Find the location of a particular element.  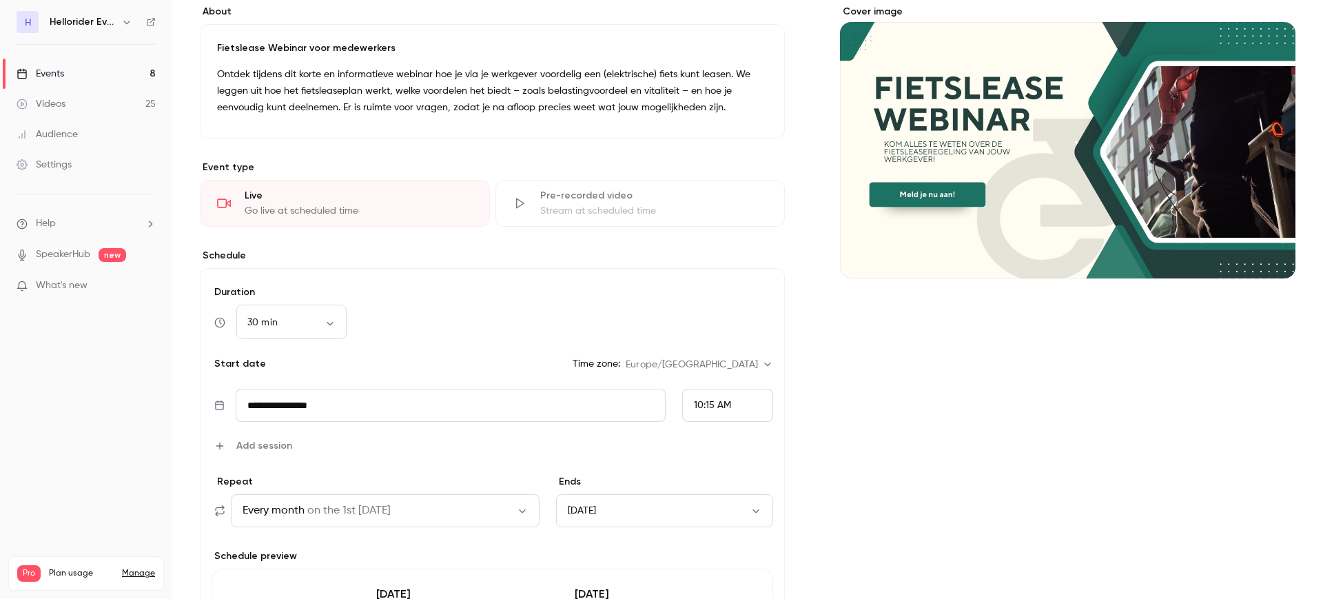

span: Every month is located at coordinates (274, 511).